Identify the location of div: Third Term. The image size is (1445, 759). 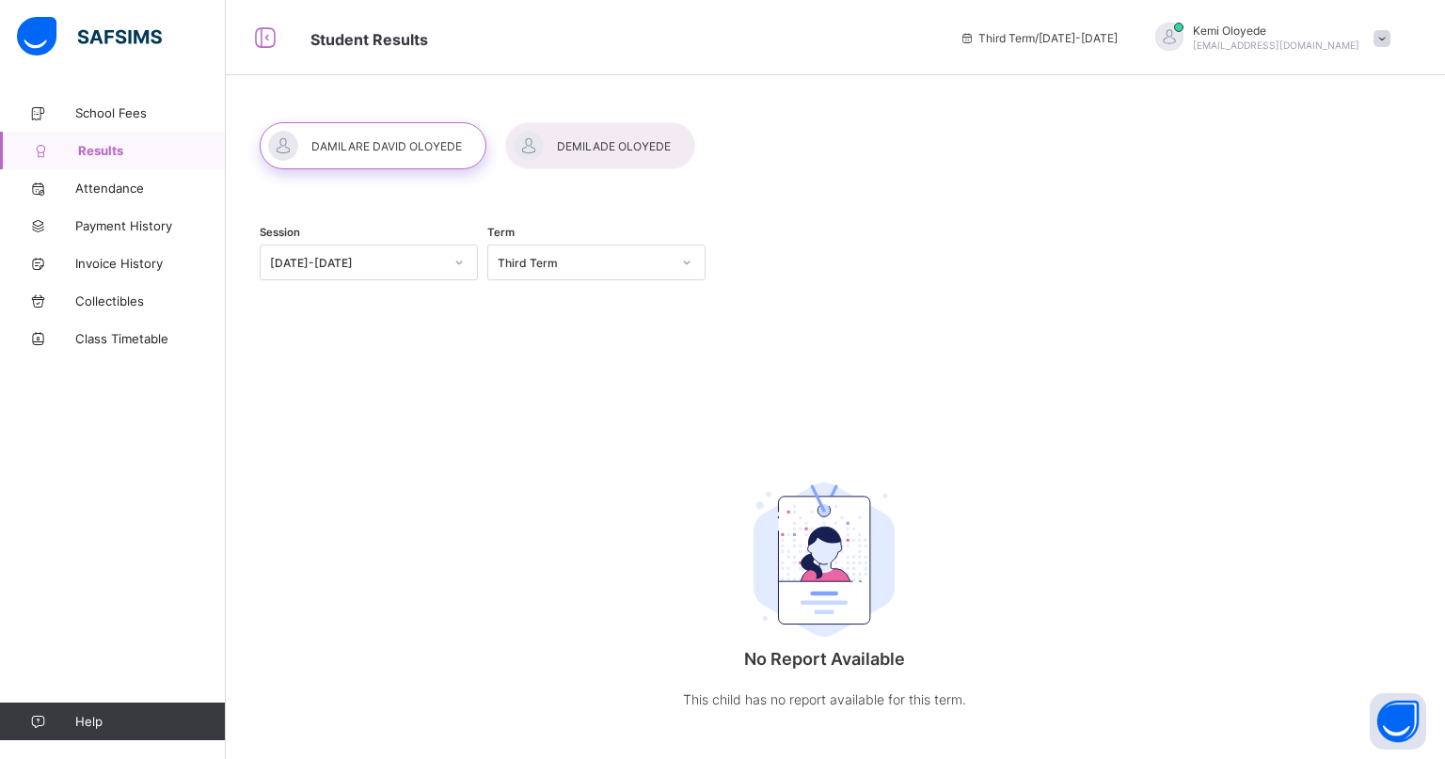
(584, 263).